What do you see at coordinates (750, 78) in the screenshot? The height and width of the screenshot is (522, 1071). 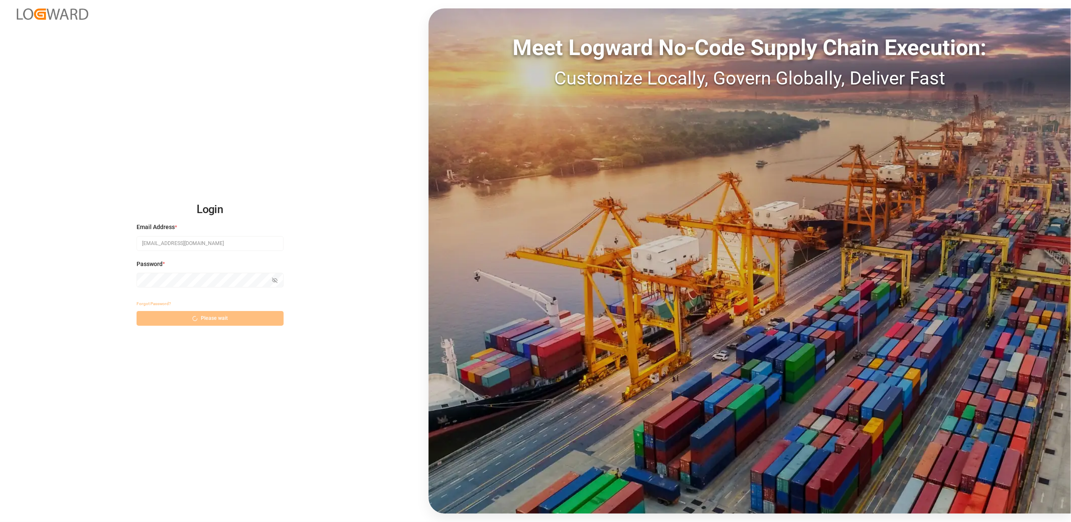 I see `div: Customize Locally, Govern Globally, Deliver Fast` at bounding box center [750, 78].